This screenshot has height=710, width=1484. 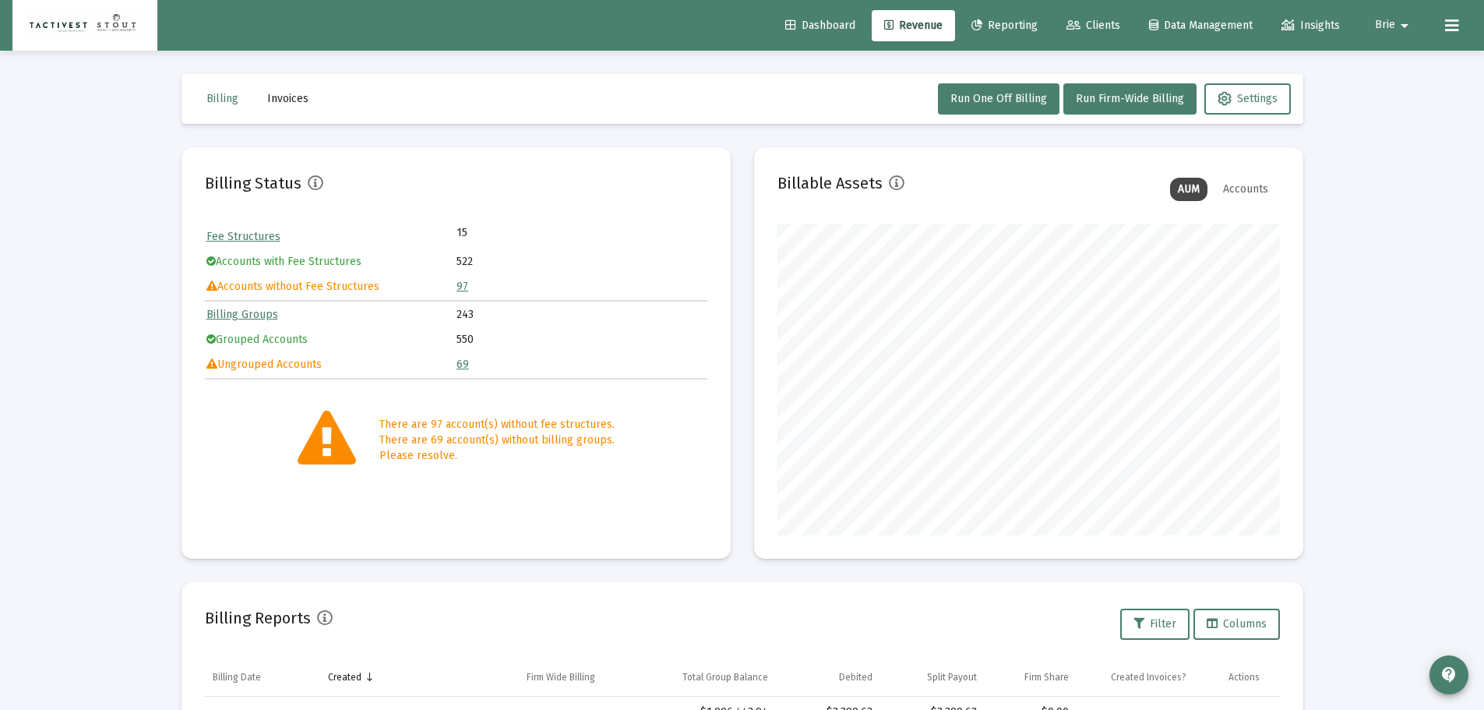 I want to click on span: Reporting, so click(x=1004, y=25).